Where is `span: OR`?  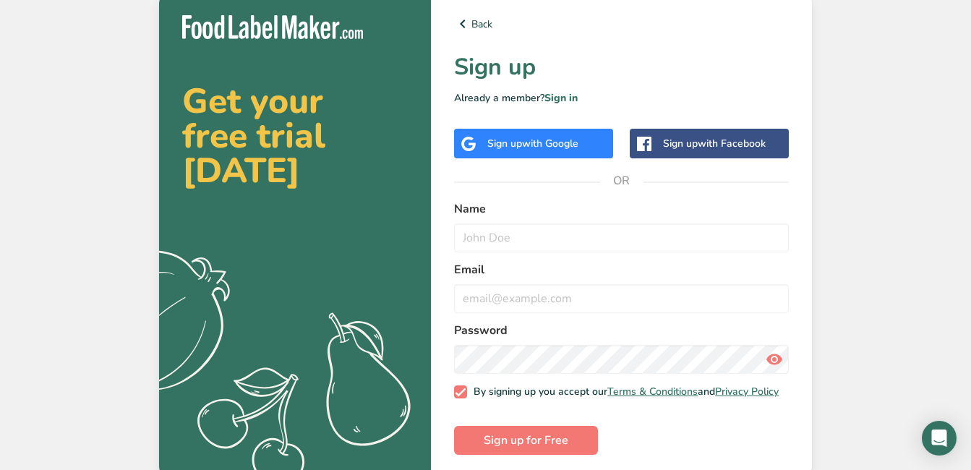
span: OR is located at coordinates (622, 181).